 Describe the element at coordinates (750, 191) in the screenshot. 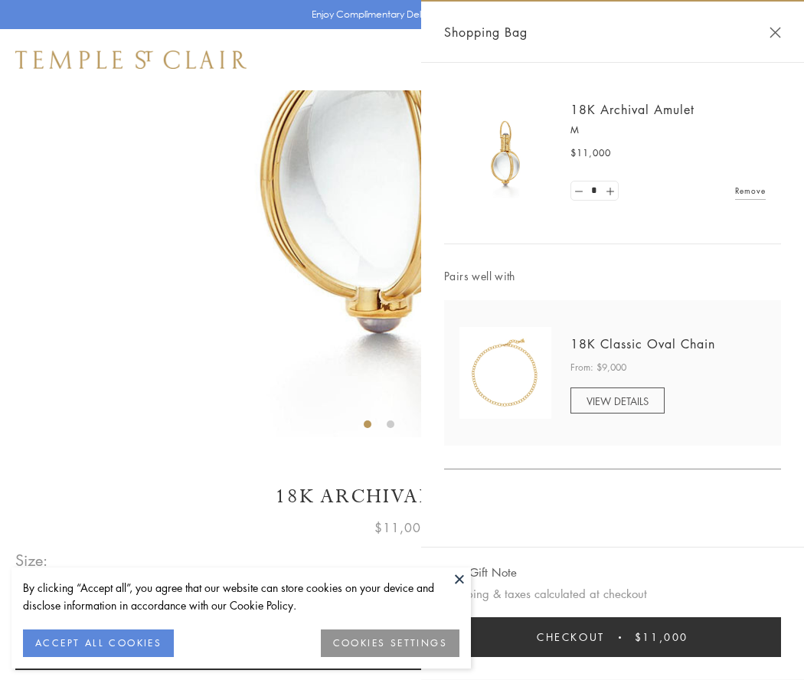

I see `a: Remove` at that location.